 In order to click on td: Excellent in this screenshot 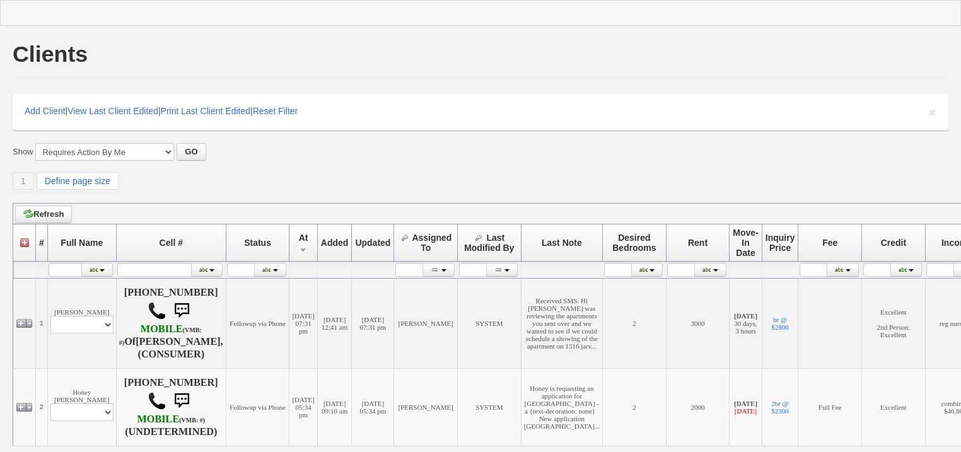, I will do `click(894, 407)`.